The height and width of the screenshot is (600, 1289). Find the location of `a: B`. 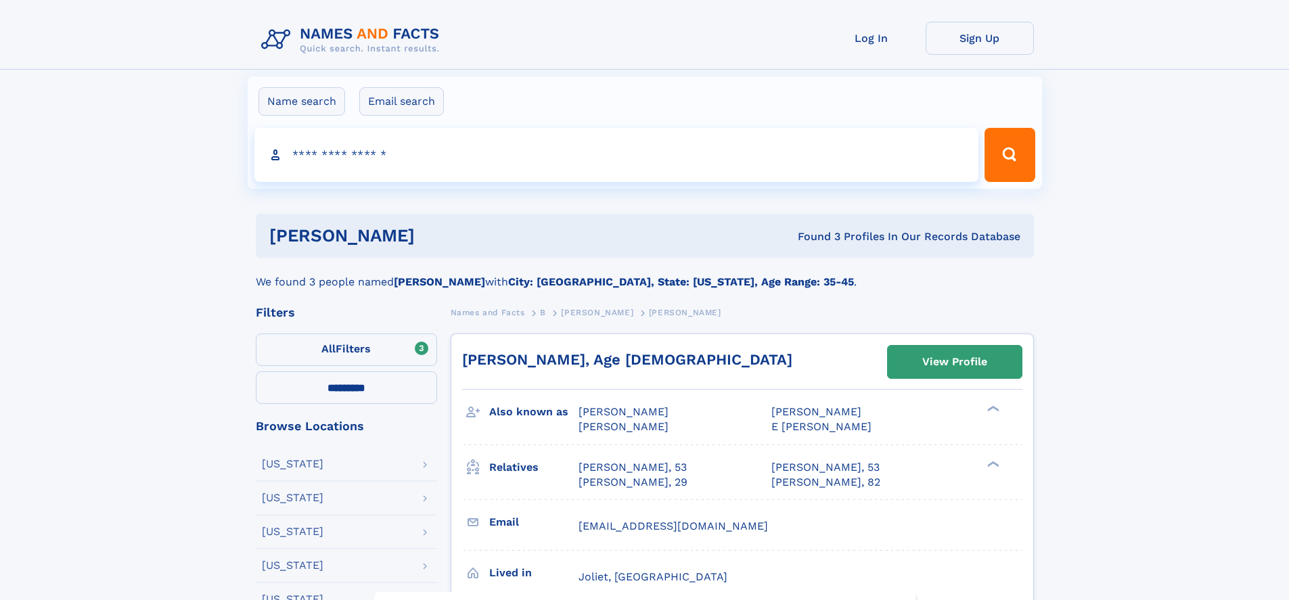

a: B is located at coordinates (543, 312).